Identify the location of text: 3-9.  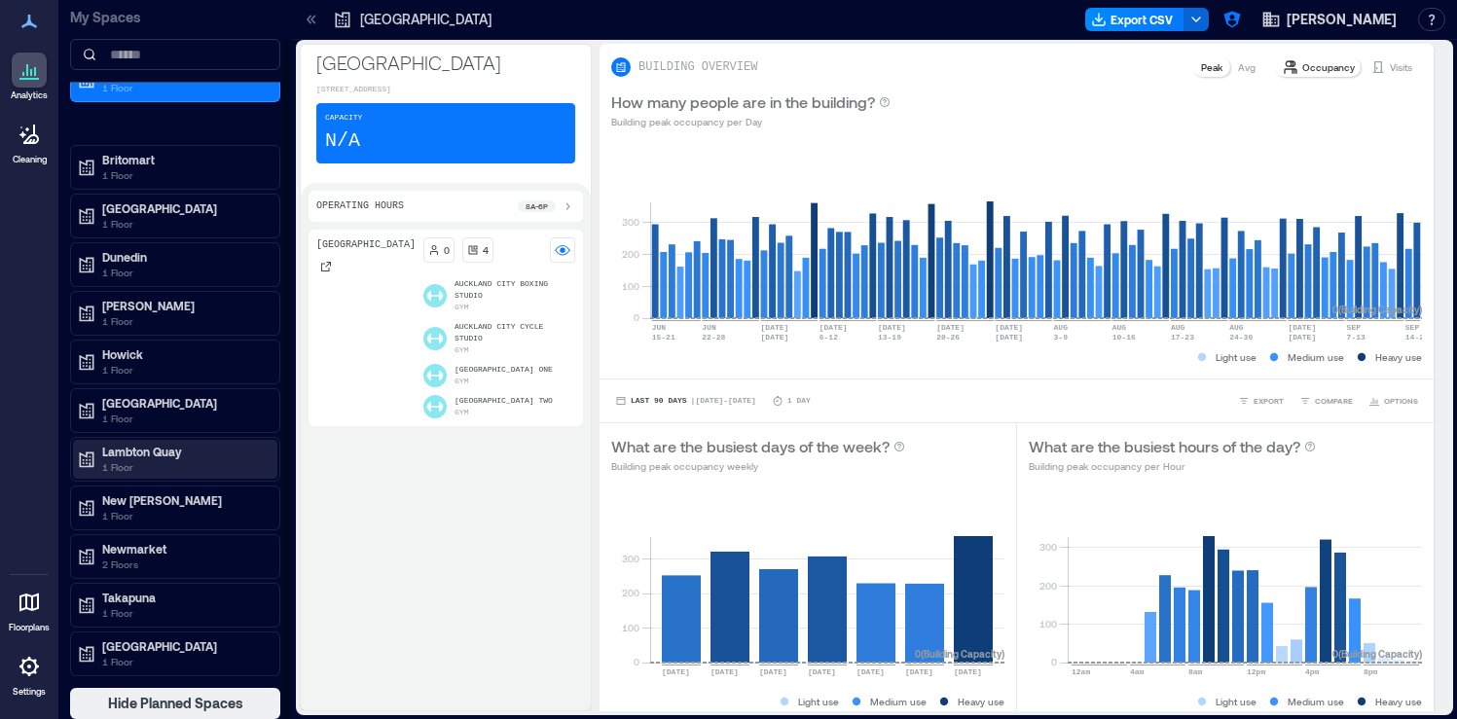
(1061, 337).